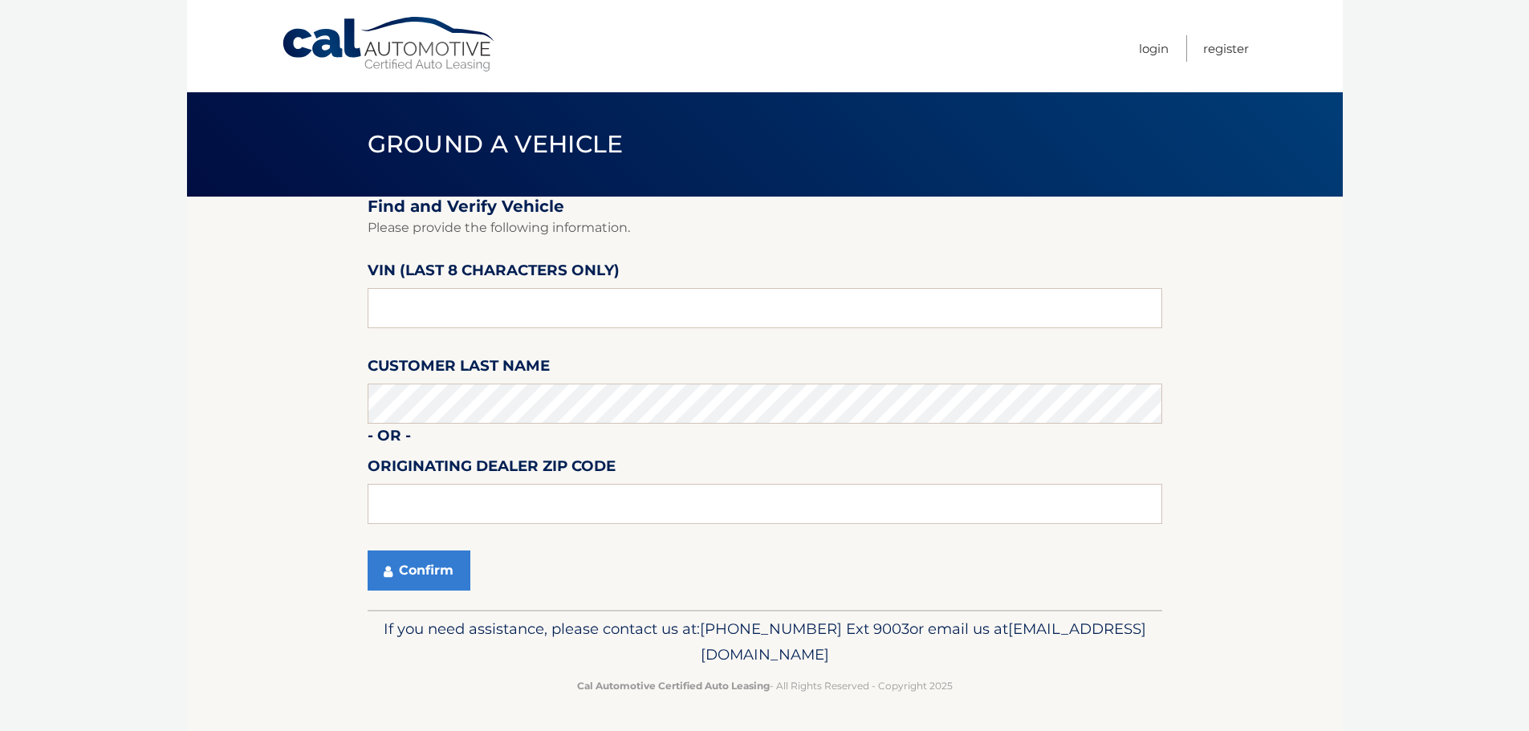 The width and height of the screenshot is (1529, 731). Describe the element at coordinates (765, 685) in the screenshot. I see `p: - All Rights Reserved - Copyright 2025` at that location.